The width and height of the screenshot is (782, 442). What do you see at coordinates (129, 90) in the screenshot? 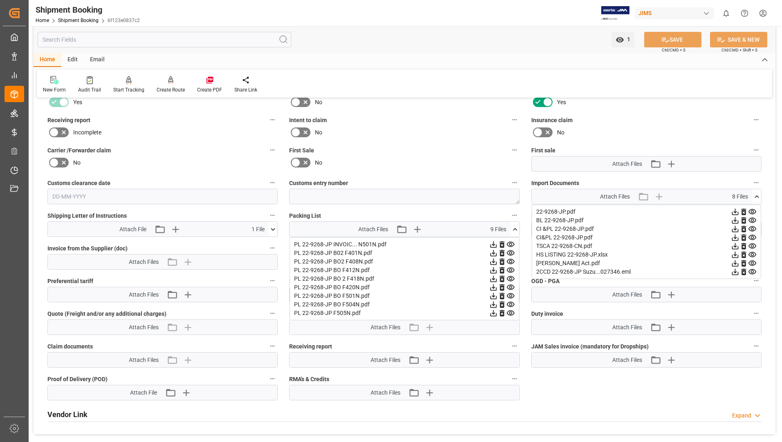
I see `div: Start Tracking` at bounding box center [129, 90].